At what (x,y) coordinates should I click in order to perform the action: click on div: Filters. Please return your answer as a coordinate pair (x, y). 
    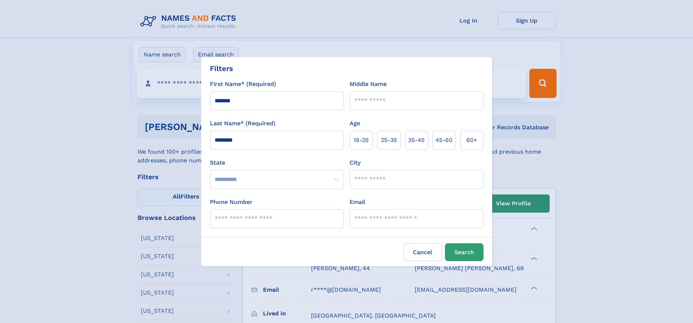
    Looking at the image, I should click on (221, 68).